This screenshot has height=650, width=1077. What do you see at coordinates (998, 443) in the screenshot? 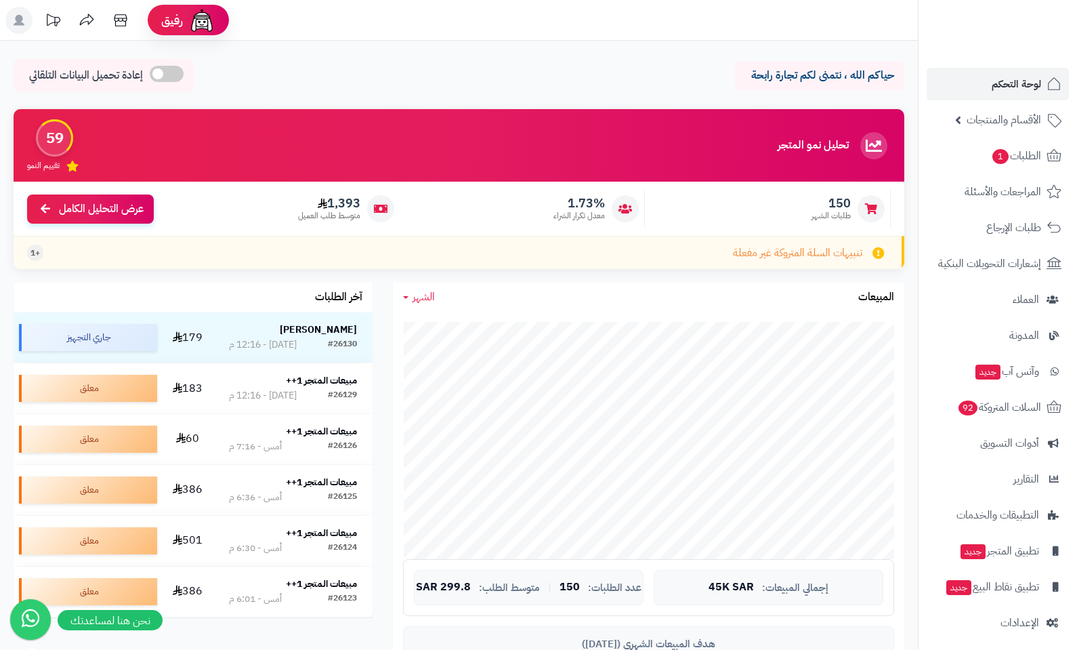
I see `a: أدوات التسويق` at bounding box center [998, 443].